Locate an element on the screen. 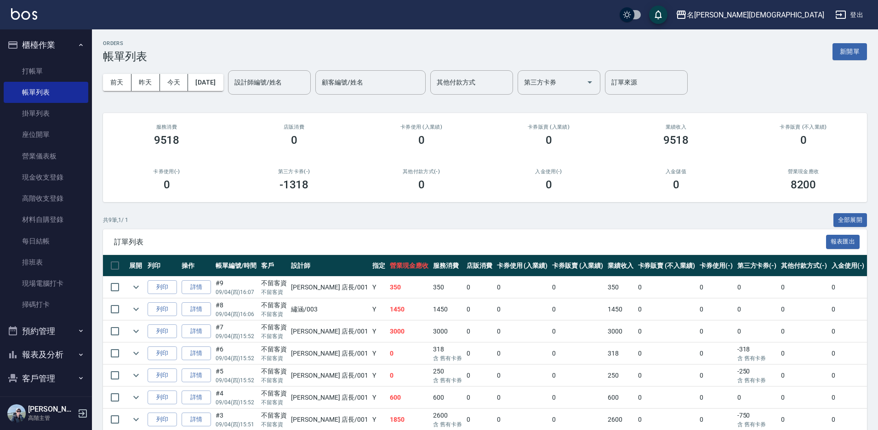  th: 帳單編號/時間 is located at coordinates (236, 266).